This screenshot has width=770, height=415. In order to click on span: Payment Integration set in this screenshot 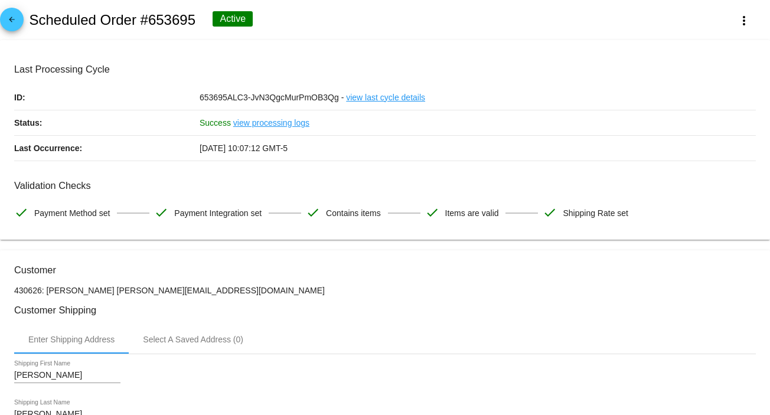, I will do `click(218, 213)`.